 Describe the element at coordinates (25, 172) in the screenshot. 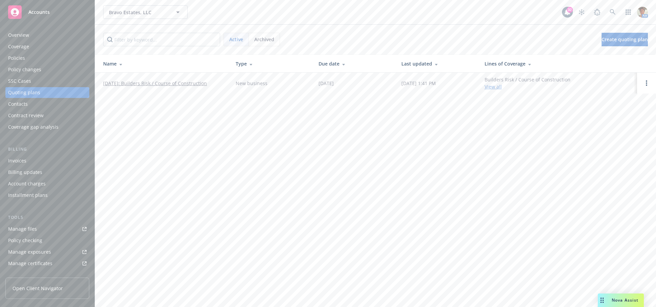

I see `div: Billing updates` at that location.